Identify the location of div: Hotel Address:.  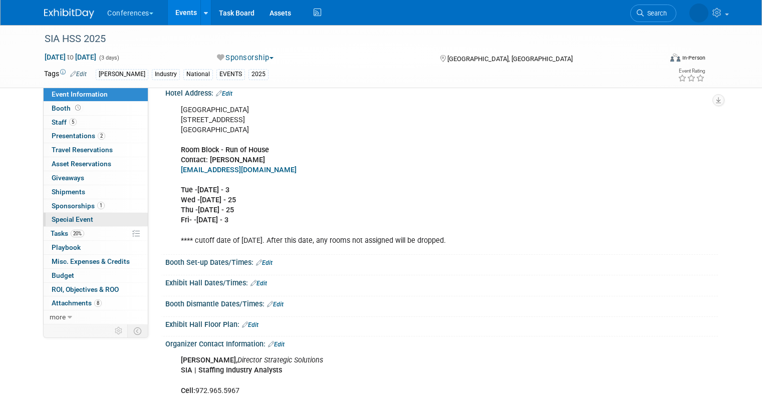
(441, 92).